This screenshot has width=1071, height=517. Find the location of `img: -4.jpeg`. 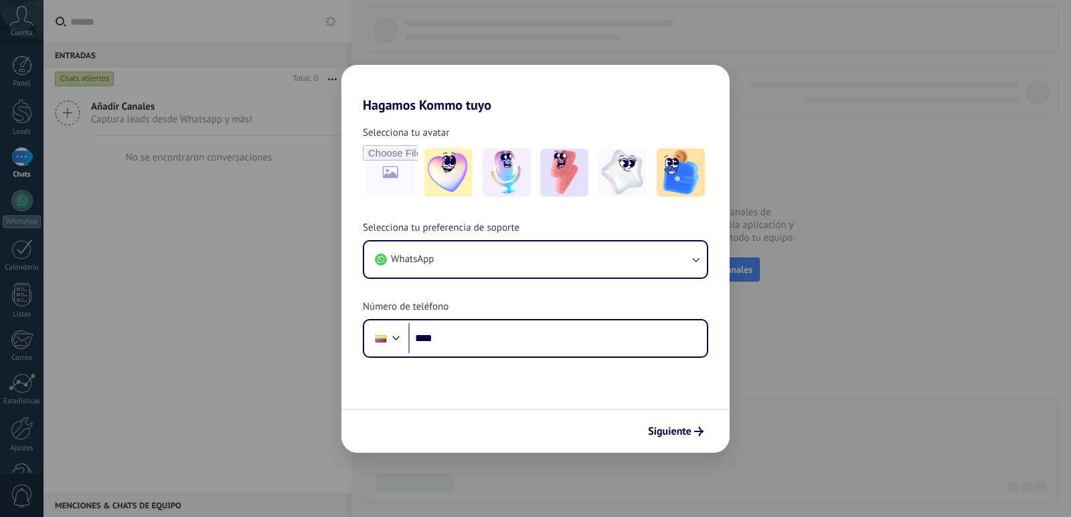

img: -4.jpeg is located at coordinates (622, 173).